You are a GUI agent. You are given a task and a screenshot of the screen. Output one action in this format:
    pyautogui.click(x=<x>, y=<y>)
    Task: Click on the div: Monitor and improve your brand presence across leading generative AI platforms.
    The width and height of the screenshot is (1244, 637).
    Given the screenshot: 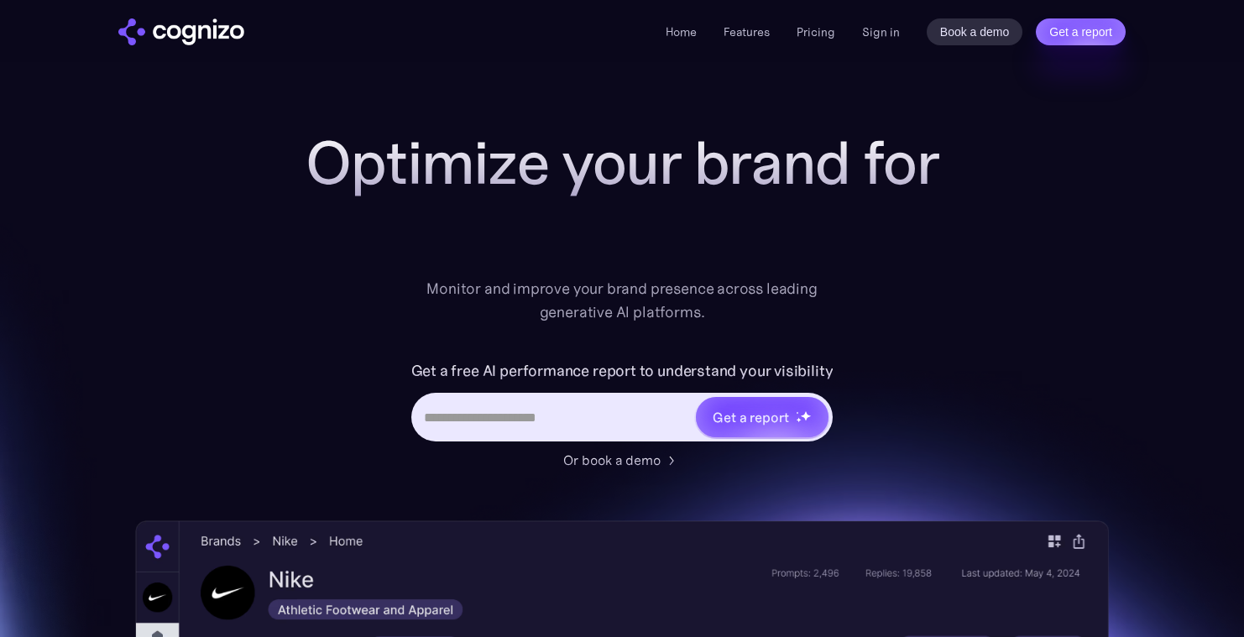 What is the action you would take?
    pyautogui.click(x=622, y=301)
    